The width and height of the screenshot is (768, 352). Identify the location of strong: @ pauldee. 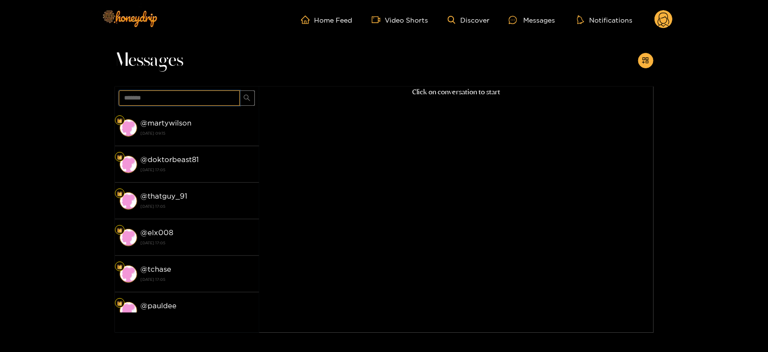
(159, 305).